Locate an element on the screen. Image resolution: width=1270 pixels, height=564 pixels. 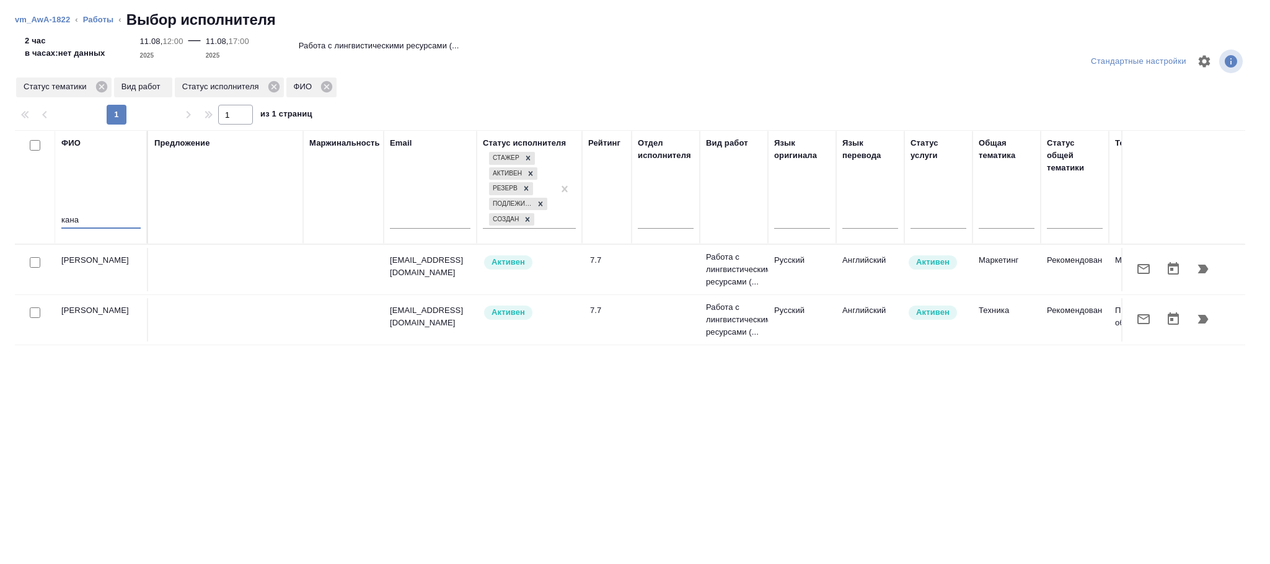
a: Работы is located at coordinates (99, 19).